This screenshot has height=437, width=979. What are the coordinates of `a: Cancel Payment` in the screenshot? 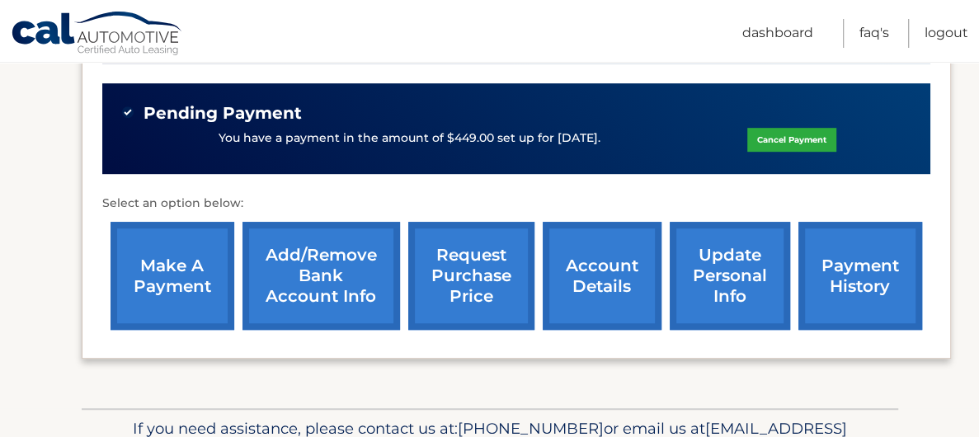 It's located at (792, 139).